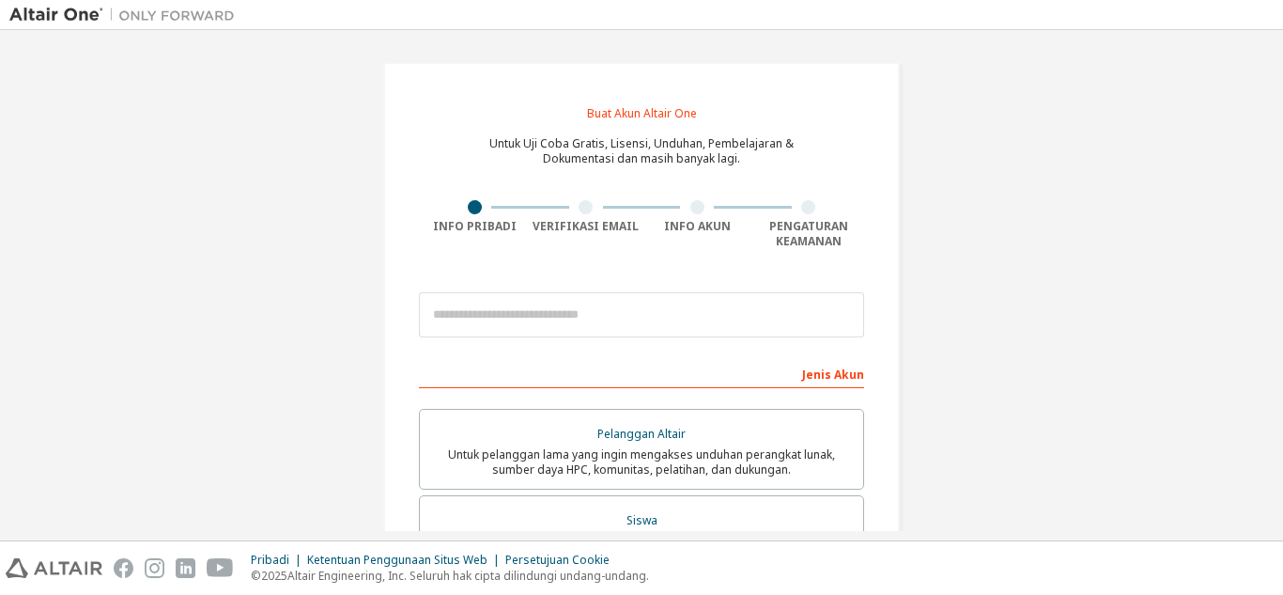  I want to click on font: Ketentuan Penggunaan Situs Web, so click(397, 559).